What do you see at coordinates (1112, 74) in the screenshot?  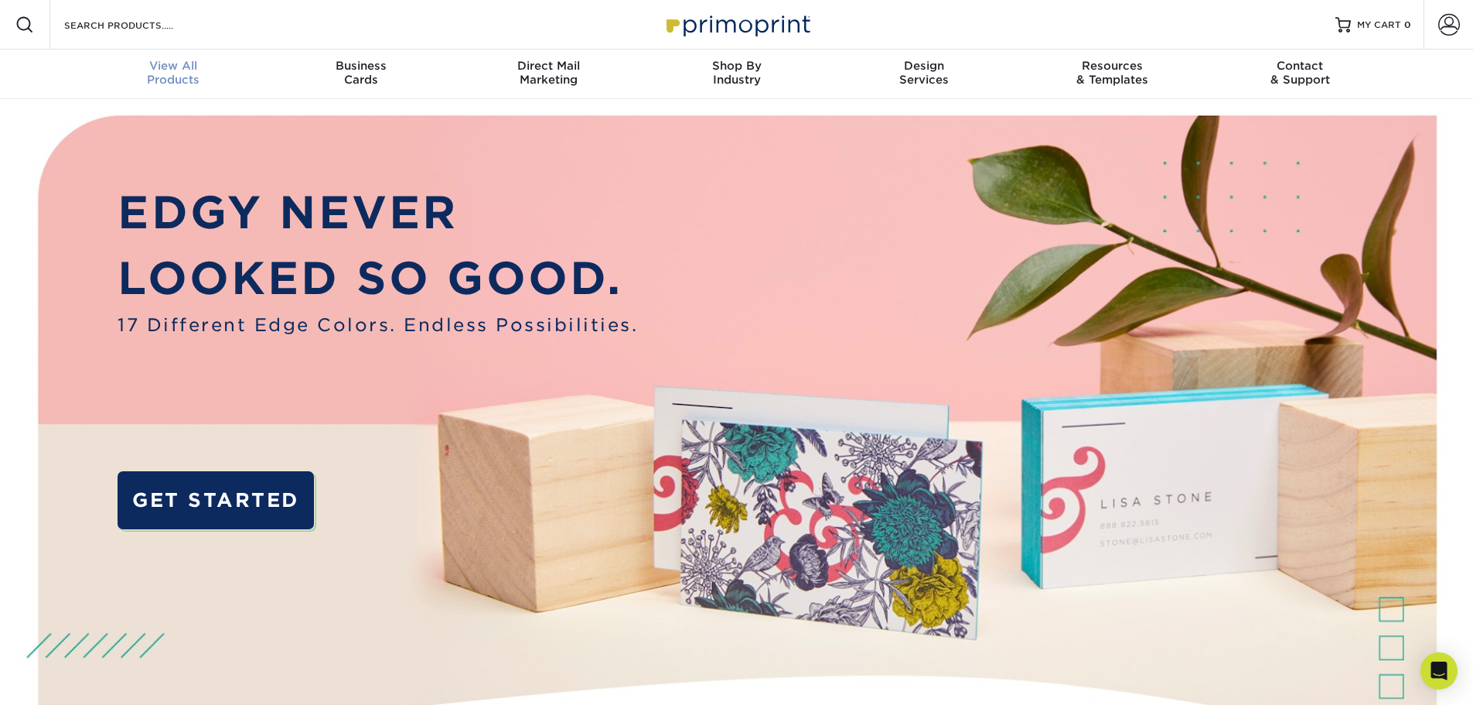 I see `a: Resources& Templates` at bounding box center [1112, 74].